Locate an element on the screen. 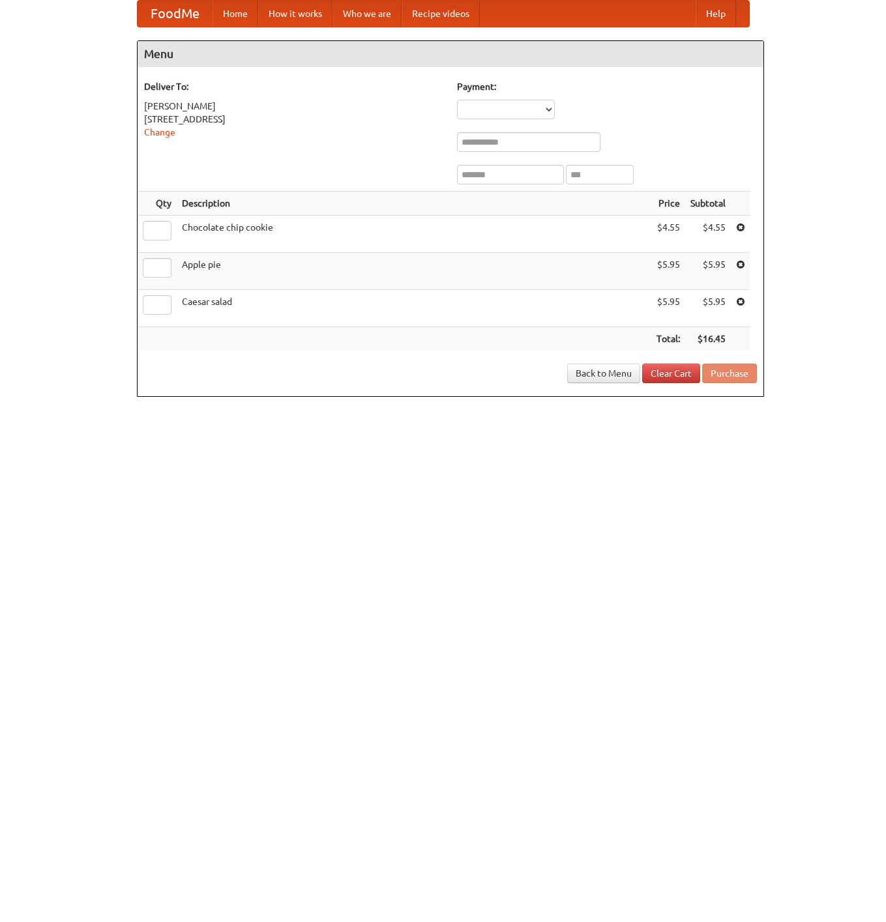 Image resolution: width=886 pixels, height=922 pixels. a: Back to Menu is located at coordinates (604, 373).